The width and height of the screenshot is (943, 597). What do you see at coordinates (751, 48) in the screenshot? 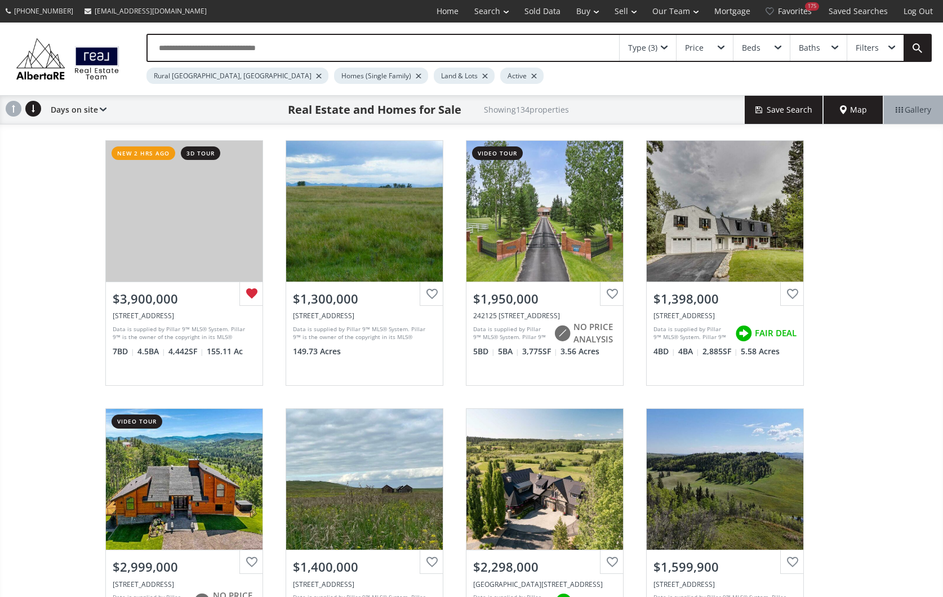
I see `div: Beds` at bounding box center [751, 48].